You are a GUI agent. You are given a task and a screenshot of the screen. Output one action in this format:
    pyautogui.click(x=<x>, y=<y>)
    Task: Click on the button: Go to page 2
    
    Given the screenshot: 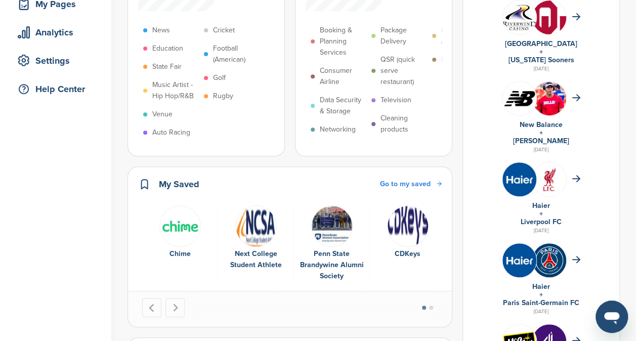 What is the action you would take?
    pyautogui.click(x=431, y=308)
    